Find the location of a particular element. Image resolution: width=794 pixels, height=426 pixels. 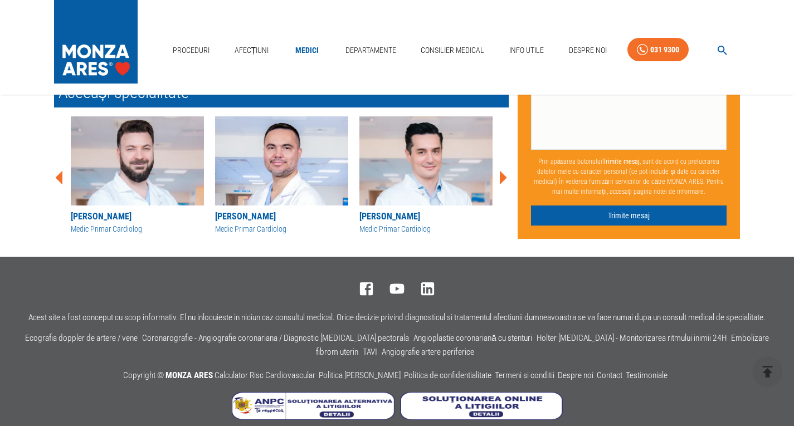

a: Angioplastie coronariană cu stenturi is located at coordinates (473, 338).